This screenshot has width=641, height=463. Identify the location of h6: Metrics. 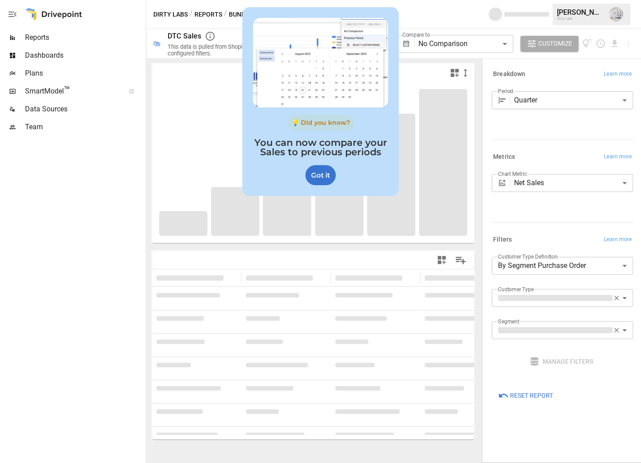
(504, 157).